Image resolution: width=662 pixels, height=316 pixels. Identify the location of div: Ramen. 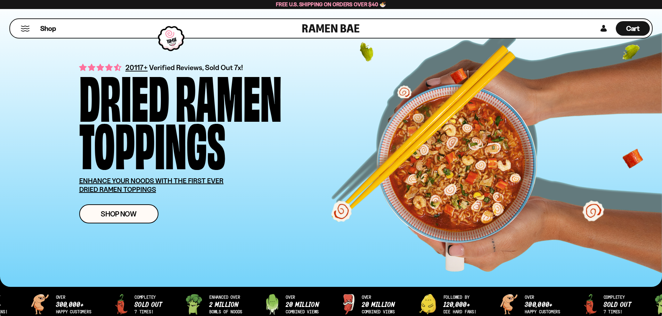
(229, 95).